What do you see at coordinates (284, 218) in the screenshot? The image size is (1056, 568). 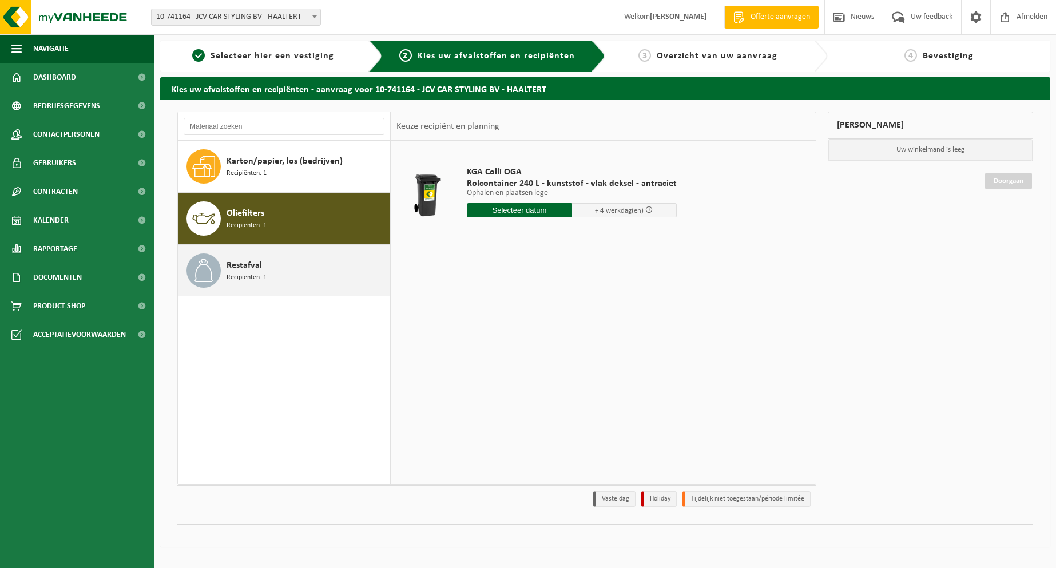 I see `button: Oliefilters Recipiënten: 1` at bounding box center [284, 218].